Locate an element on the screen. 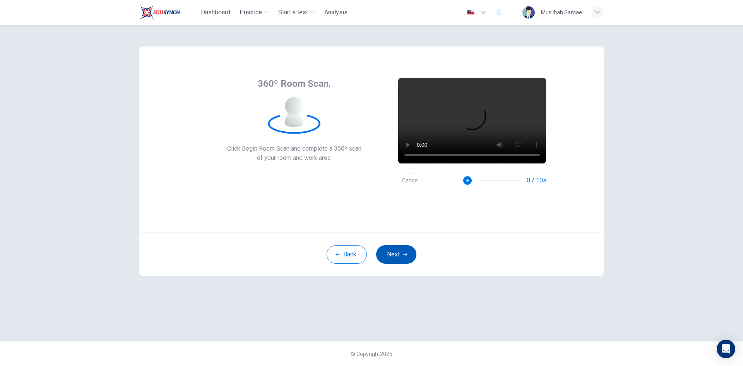 The height and width of the screenshot is (366, 743). button: Next is located at coordinates (396, 254).